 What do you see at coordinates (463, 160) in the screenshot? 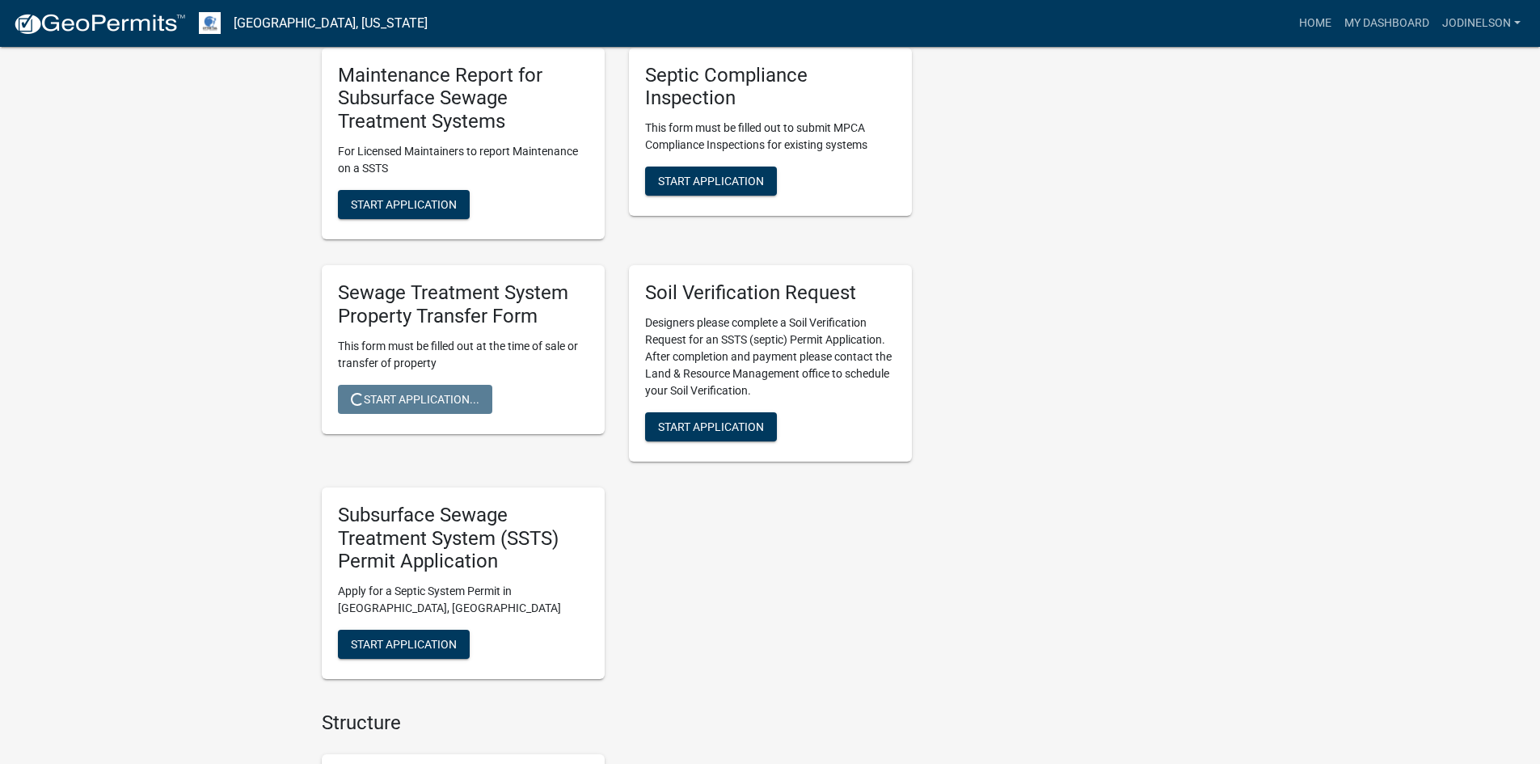
I see `p: For Licensed Maintainers to report Maintenance on a SSTS` at bounding box center [463, 160].